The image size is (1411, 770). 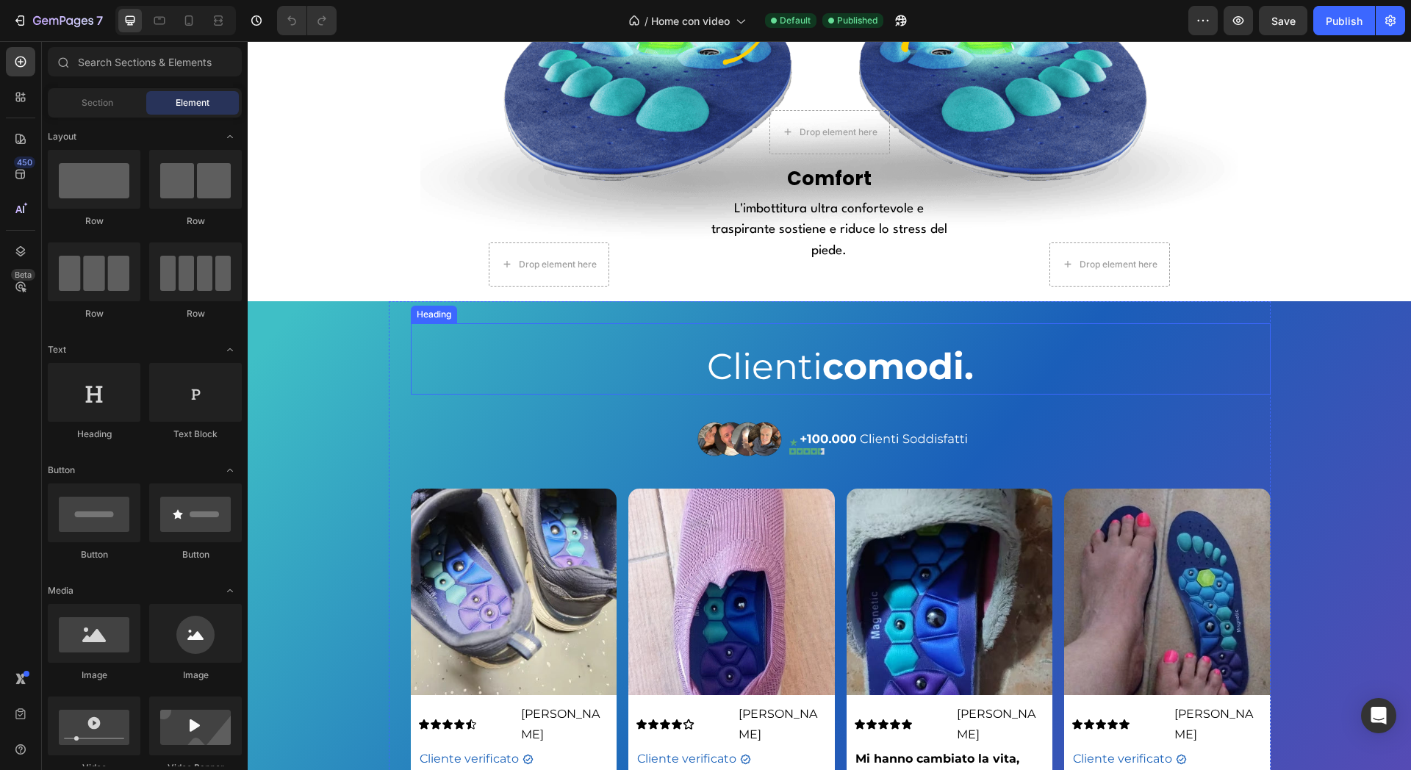 I want to click on div: Open Intercom Messenger, so click(x=1379, y=716).